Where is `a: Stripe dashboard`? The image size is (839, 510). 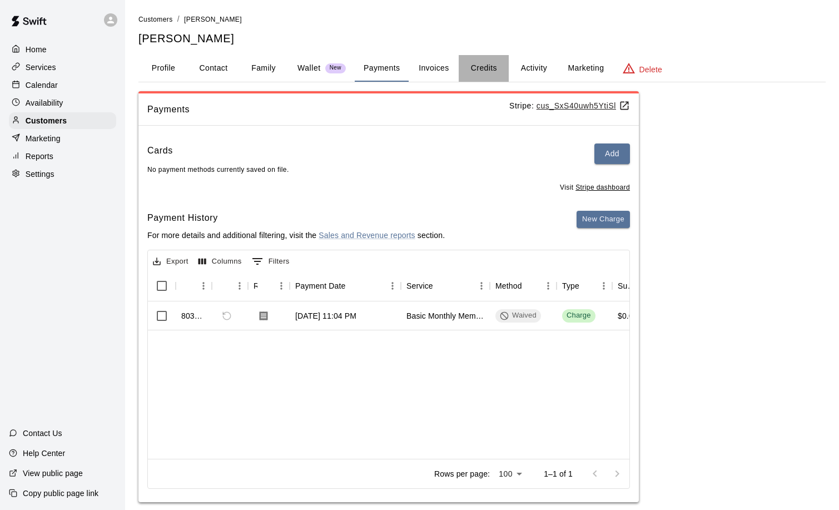
a: Stripe dashboard is located at coordinates (603, 187).